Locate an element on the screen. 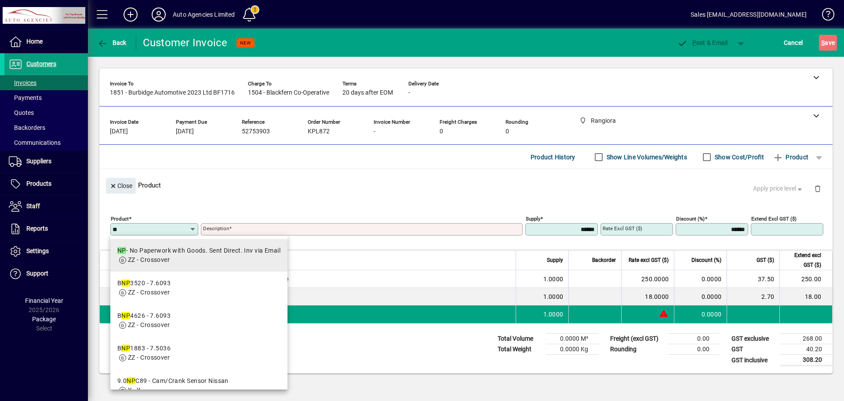 This screenshot has height=401, width=844. a: Support is located at coordinates (46, 274).